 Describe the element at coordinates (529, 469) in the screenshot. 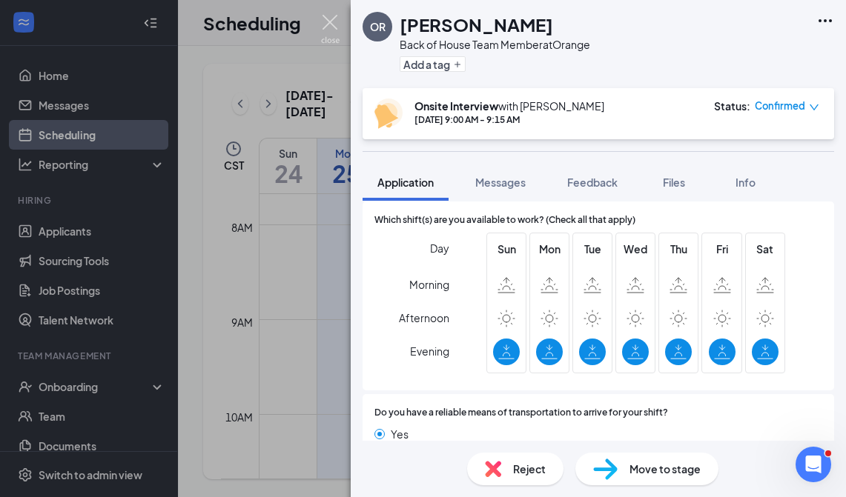

I see `span: Reject` at that location.